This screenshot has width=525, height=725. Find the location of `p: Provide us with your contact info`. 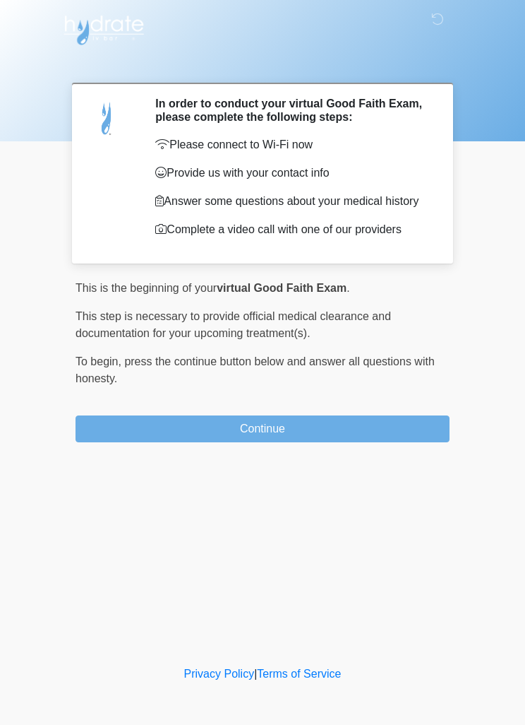

p: Provide us with your contact info is located at coordinates (292, 173).